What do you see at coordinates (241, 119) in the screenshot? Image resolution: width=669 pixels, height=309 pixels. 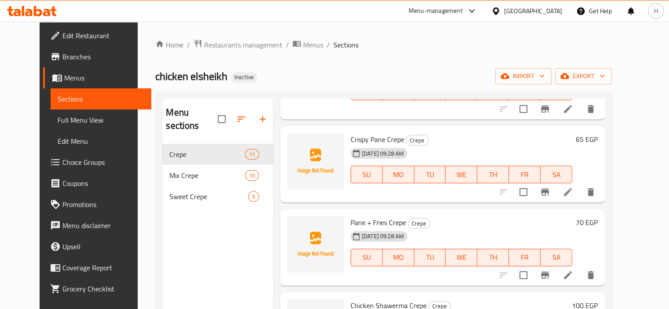 I see `span: Sort sections` at bounding box center [241, 119].